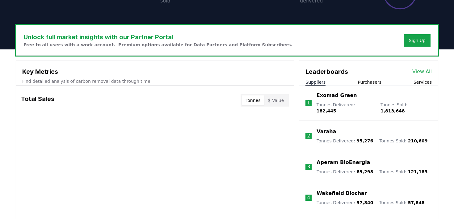 This screenshot has width=454, height=219. Describe the element at coordinates (158, 45) in the screenshot. I see `p: Free to all users with a work account. Premium options available for Data Partners and Platform S...` at that location.